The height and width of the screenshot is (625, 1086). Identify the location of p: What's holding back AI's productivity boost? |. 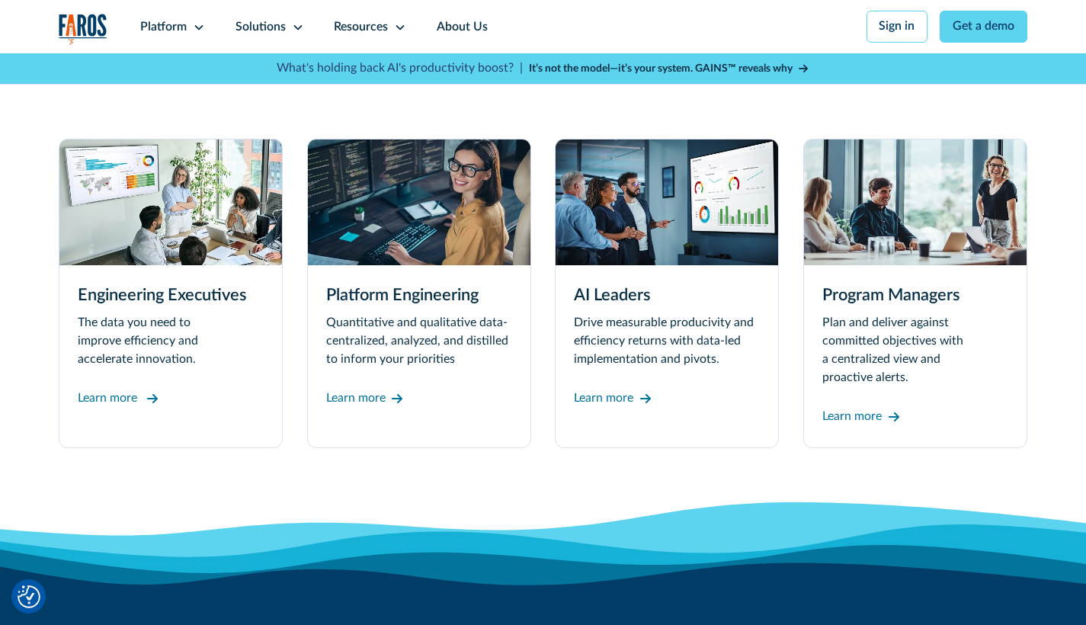
(399, 69).